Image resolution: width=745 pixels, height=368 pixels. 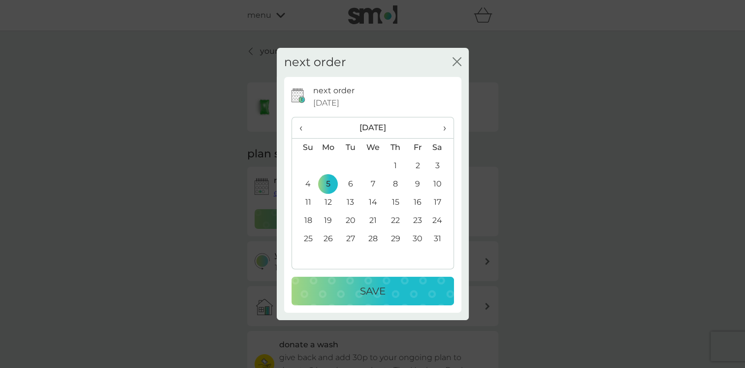 What do you see at coordinates (334, 91) in the screenshot?
I see `p: next order` at bounding box center [334, 91].